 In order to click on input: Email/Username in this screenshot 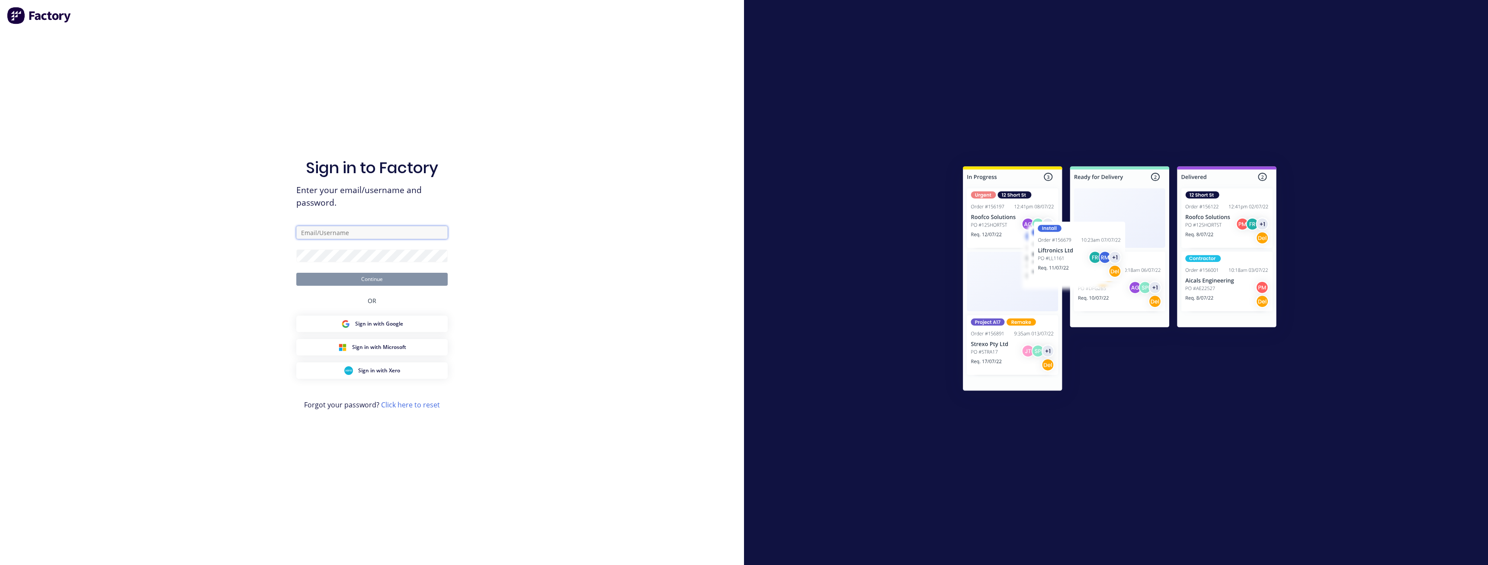, I will do `click(372, 232)`.